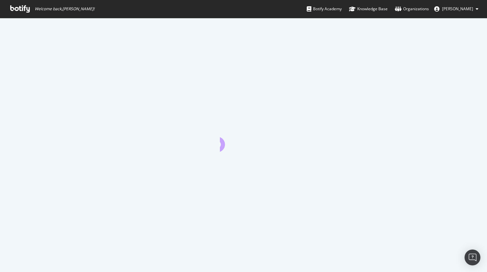 This screenshot has width=487, height=272. Describe the element at coordinates (244, 140) in the screenshot. I see `div: animation` at that location.